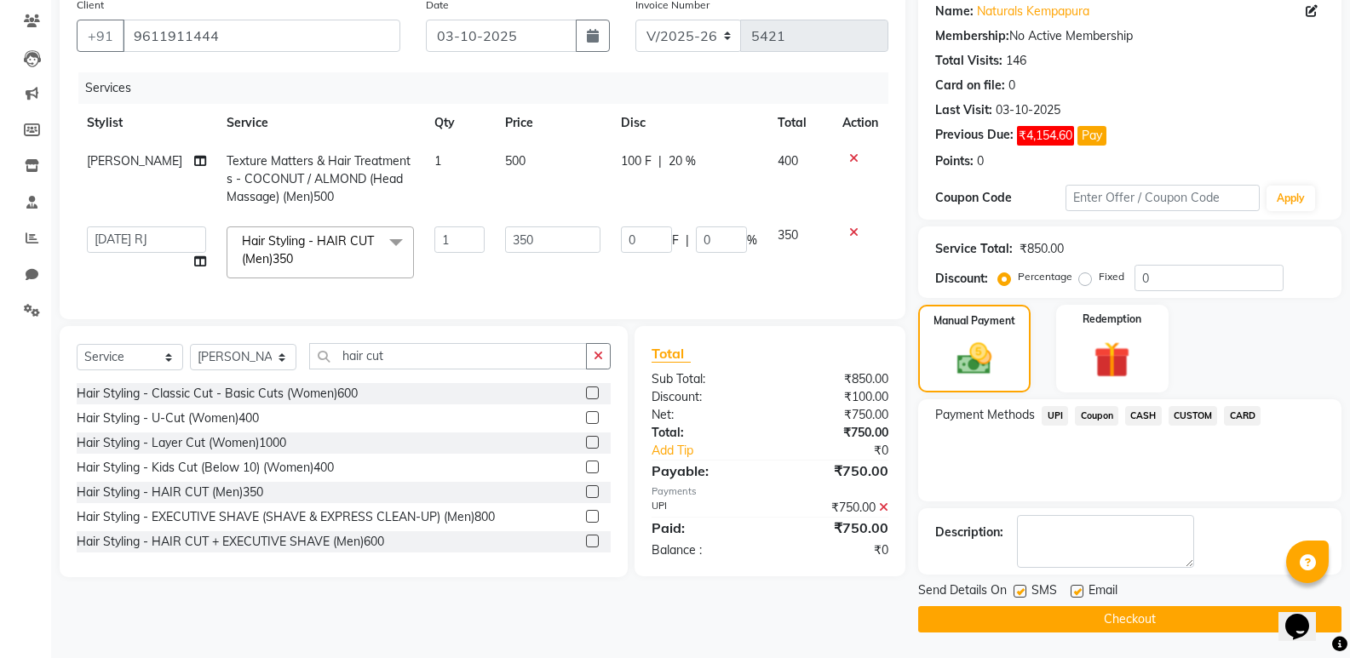 The height and width of the screenshot is (658, 1350). I want to click on div: ₹100.00, so click(836, 397).